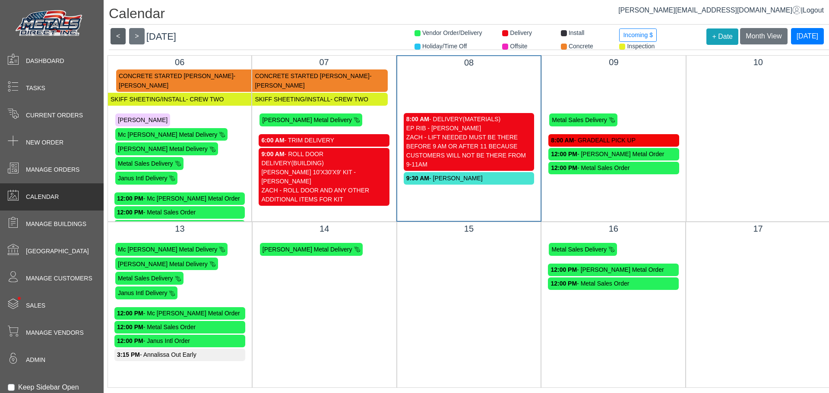  I want to click on strong: 9:00 AM, so click(272, 154).